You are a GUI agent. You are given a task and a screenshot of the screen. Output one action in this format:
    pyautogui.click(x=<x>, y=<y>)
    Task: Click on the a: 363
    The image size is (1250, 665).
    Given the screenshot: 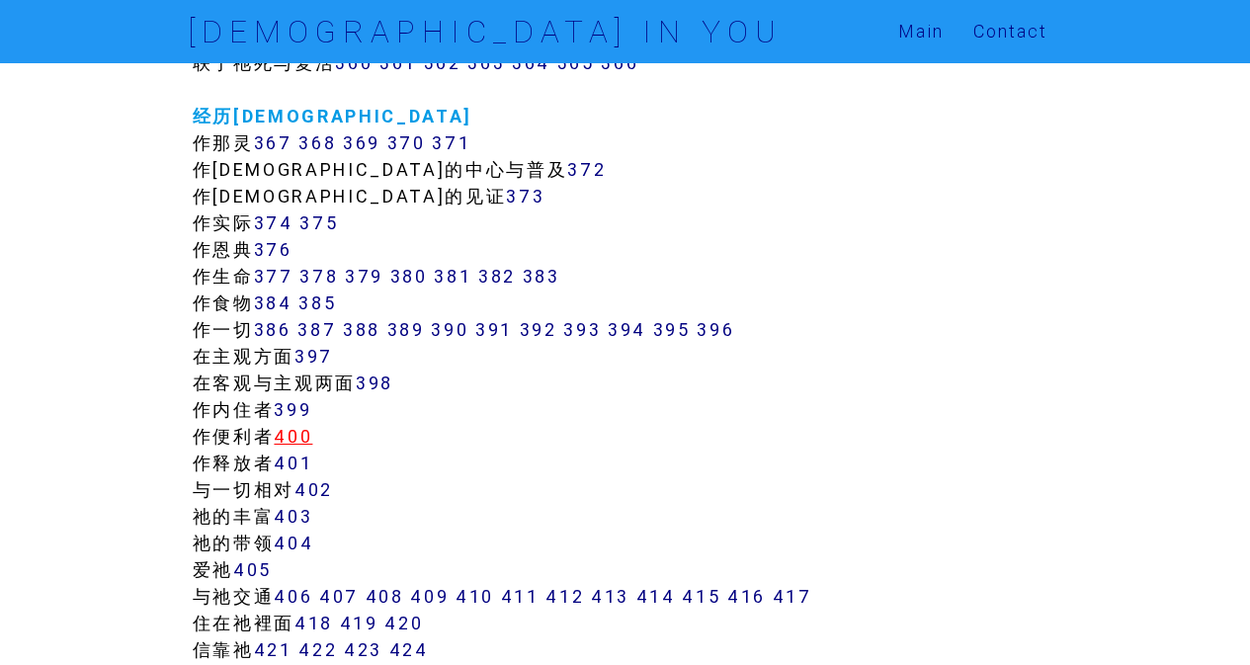 What is the action you would take?
    pyautogui.click(x=486, y=62)
    